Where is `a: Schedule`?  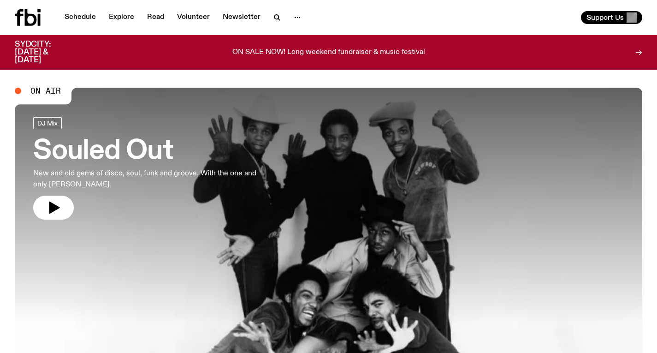 a: Schedule is located at coordinates (80, 18).